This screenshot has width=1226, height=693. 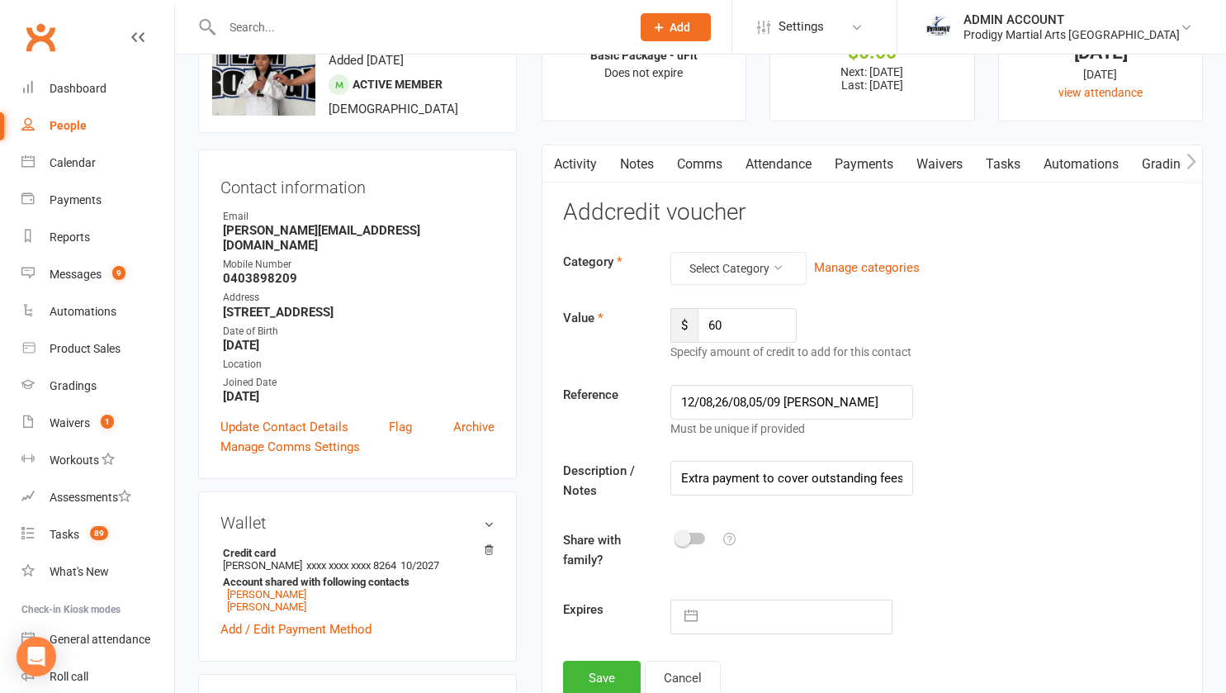 I want to click on a: Assessments, so click(x=97, y=497).